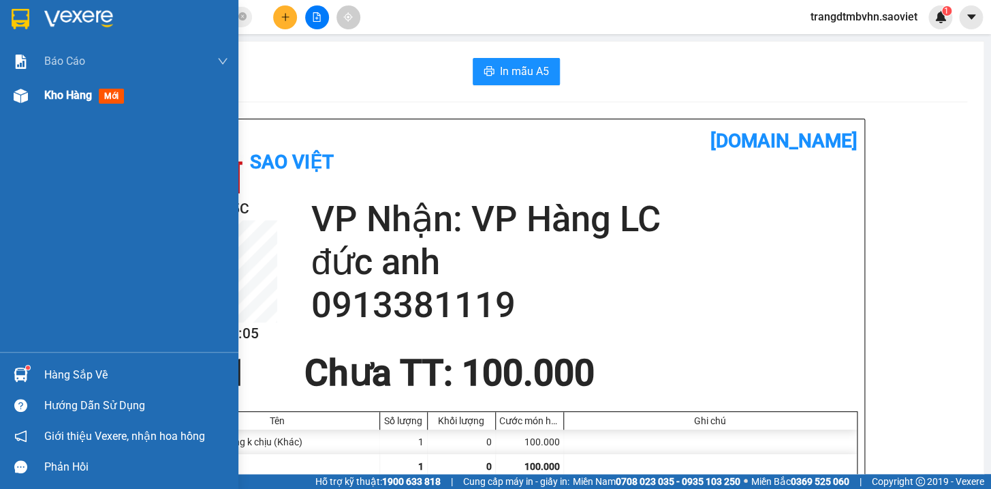 The image size is (991, 489). I want to click on img: logo-vxr, so click(20, 19).